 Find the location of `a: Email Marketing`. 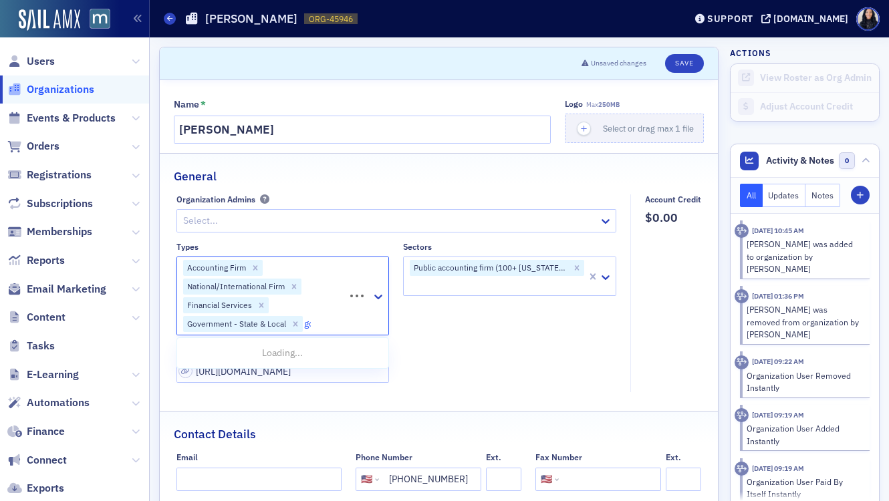

a: Email Marketing is located at coordinates (57, 289).